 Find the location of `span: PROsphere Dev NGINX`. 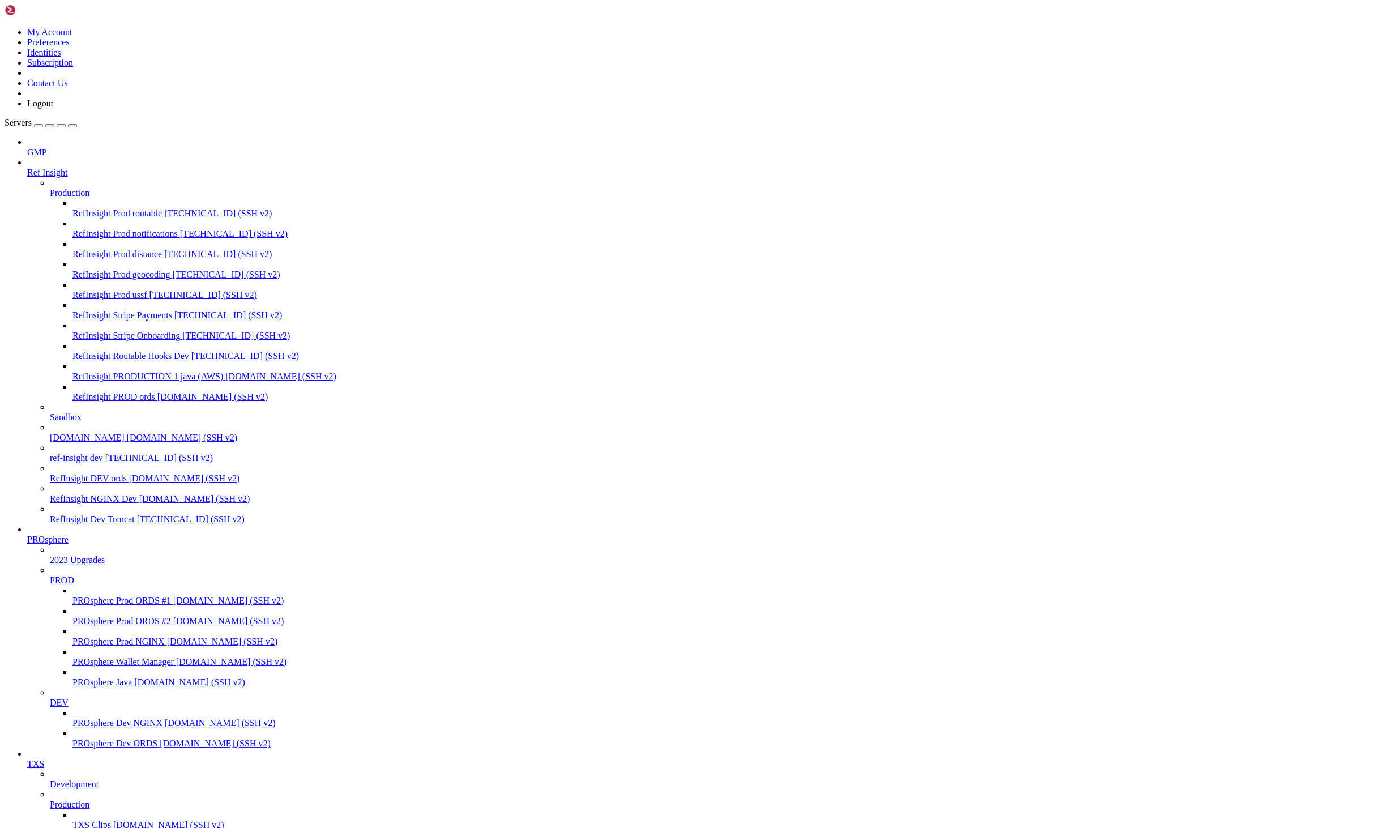

span: PROsphere Dev NGINX is located at coordinates (117, 722).